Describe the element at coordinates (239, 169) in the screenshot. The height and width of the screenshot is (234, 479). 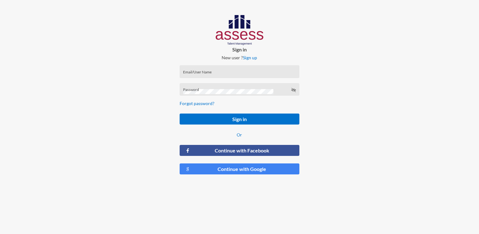
I see `button: Continue with Google` at that location.